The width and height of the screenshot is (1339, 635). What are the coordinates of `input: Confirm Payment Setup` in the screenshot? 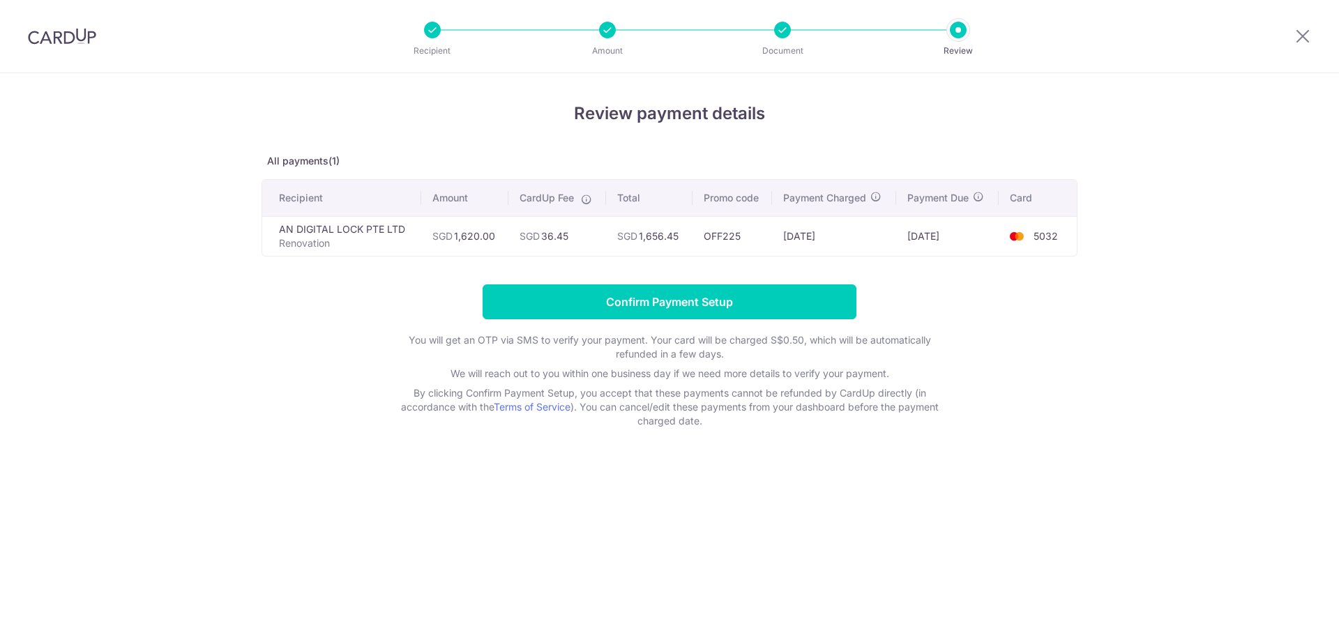 It's located at (670, 302).